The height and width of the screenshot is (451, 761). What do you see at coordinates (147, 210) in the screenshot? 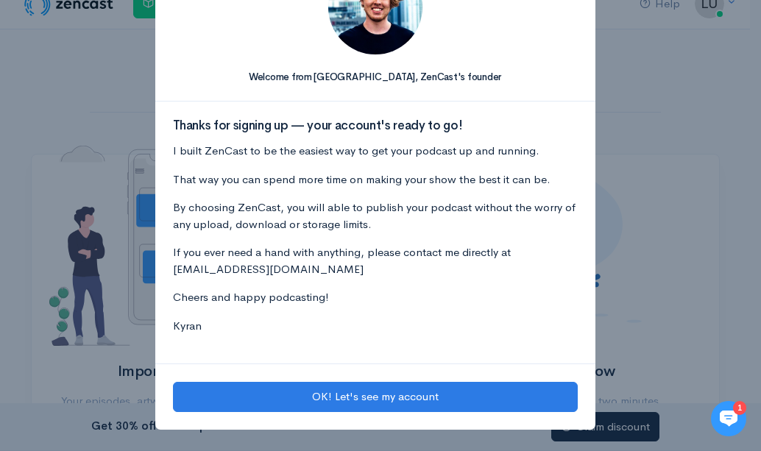
I see `button: New conversation` at bounding box center [147, 210].